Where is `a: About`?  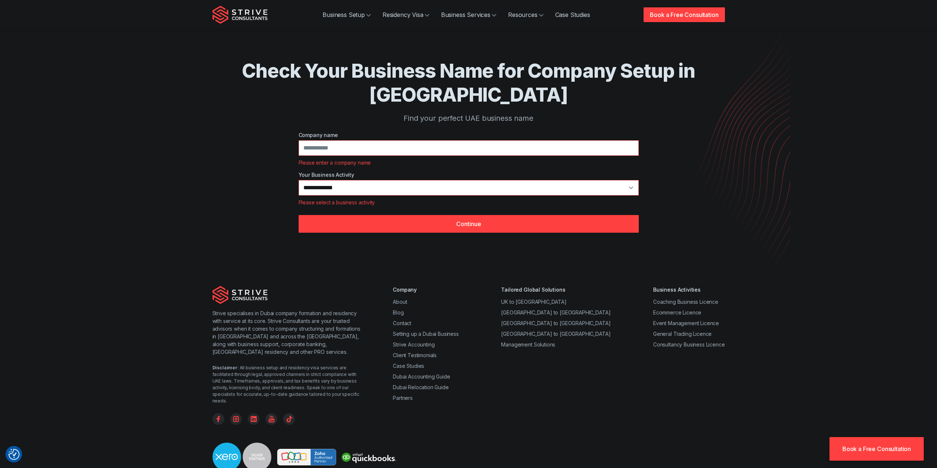 a: About is located at coordinates (400, 302).